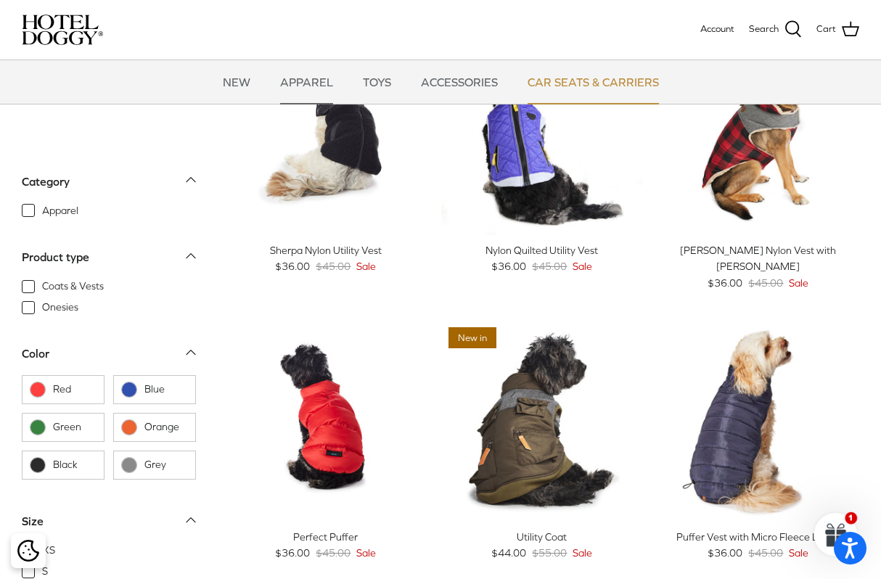 The image size is (881, 579). What do you see at coordinates (377, 82) in the screenshot?
I see `a: TOYS` at bounding box center [377, 82].